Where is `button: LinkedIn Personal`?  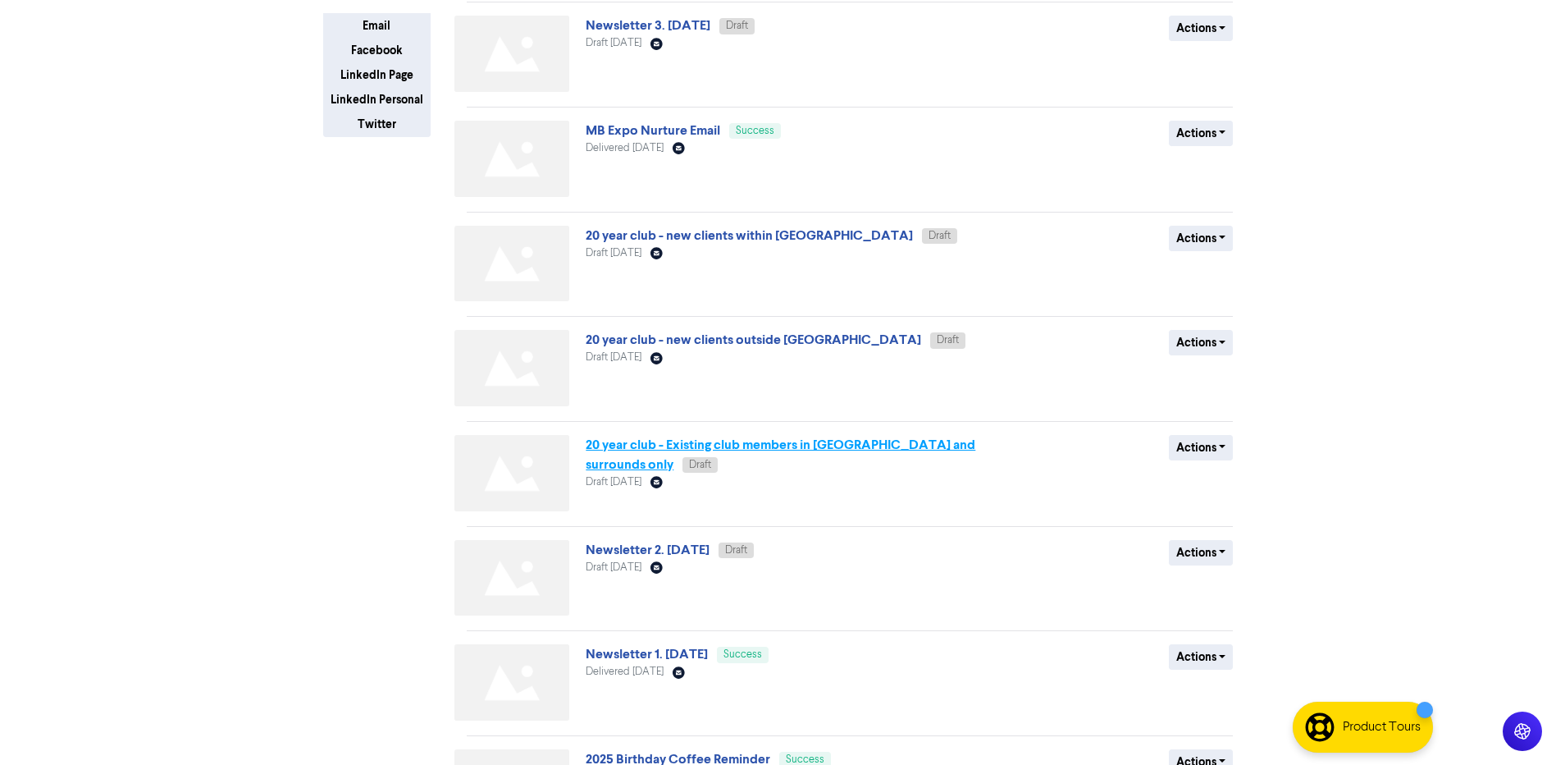 button: LinkedIn Personal is located at coordinates (377, 99).